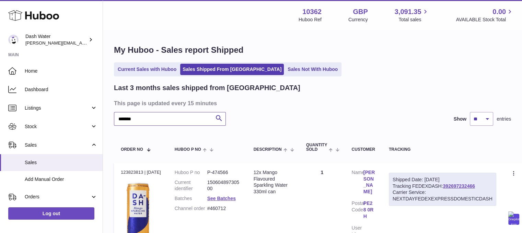 The height and width of the screenshot is (233, 522). What do you see at coordinates (414, 20) in the screenshot?
I see `span: Total sales` at bounding box center [414, 20].